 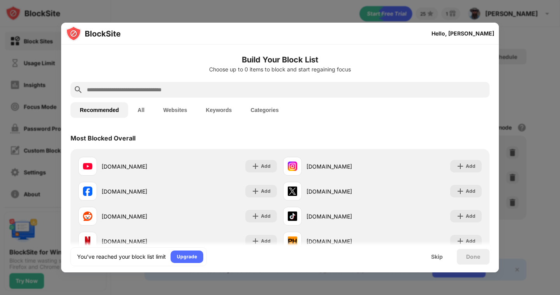 I want to click on button: Keywords, so click(x=219, y=110).